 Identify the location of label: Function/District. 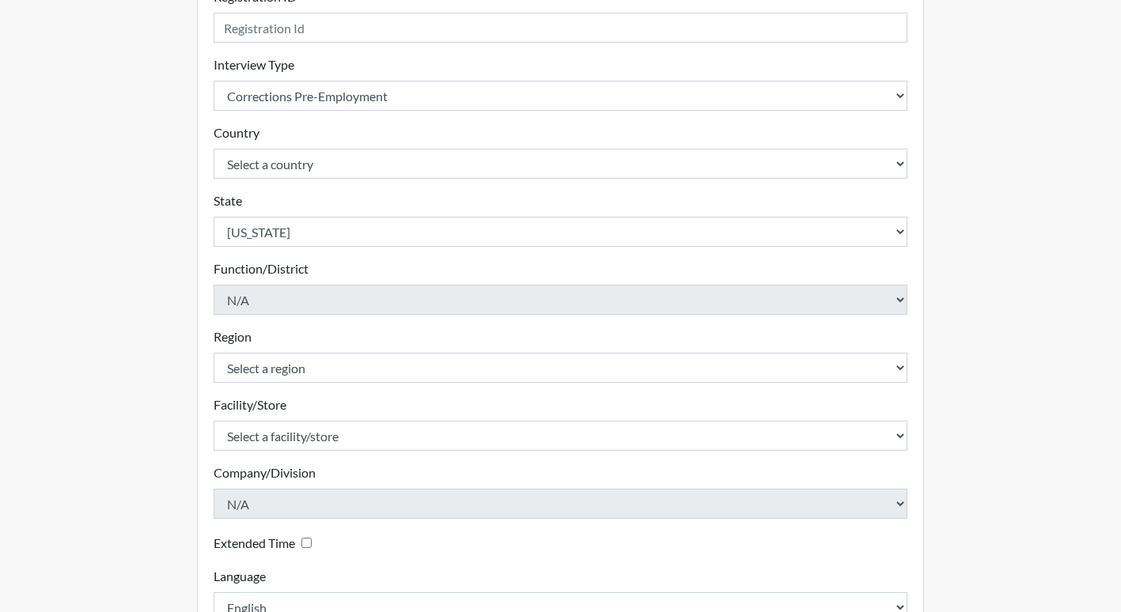
(261, 269).